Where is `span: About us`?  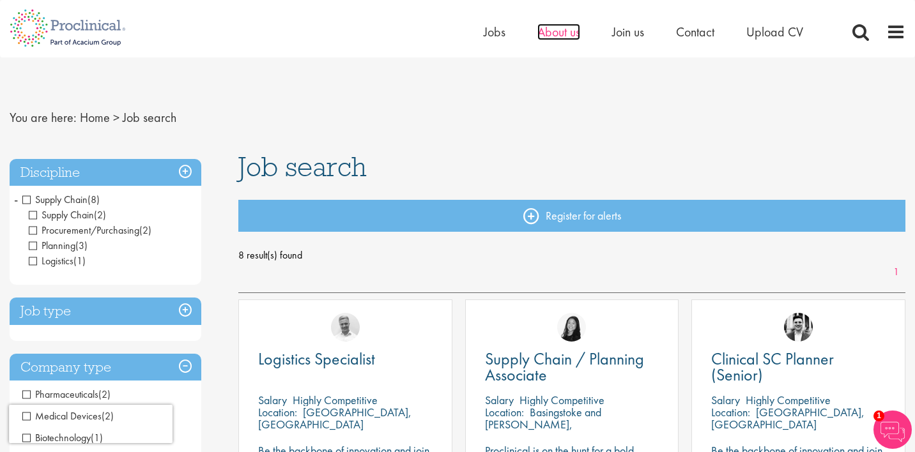
span: About us is located at coordinates (558, 32).